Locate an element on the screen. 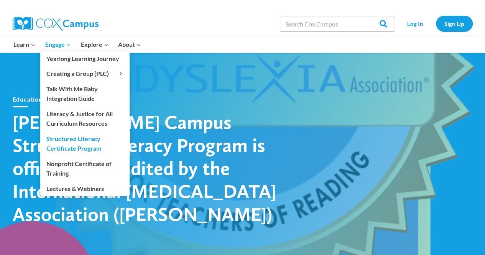 The height and width of the screenshot is (255, 485). nav: Primary Navigation is located at coordinates (77, 44).